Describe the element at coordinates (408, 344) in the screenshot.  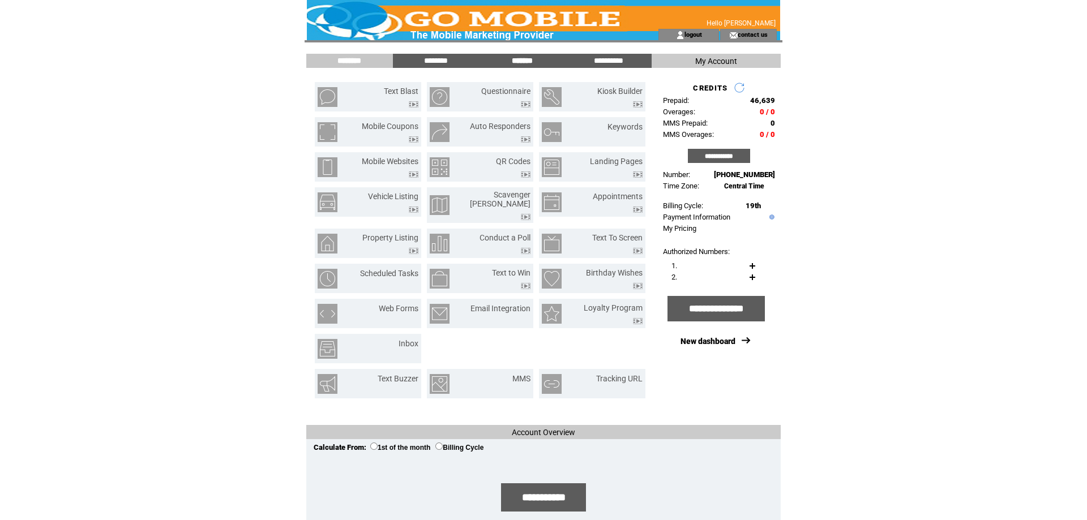
I see `a: Inbox` at that location.